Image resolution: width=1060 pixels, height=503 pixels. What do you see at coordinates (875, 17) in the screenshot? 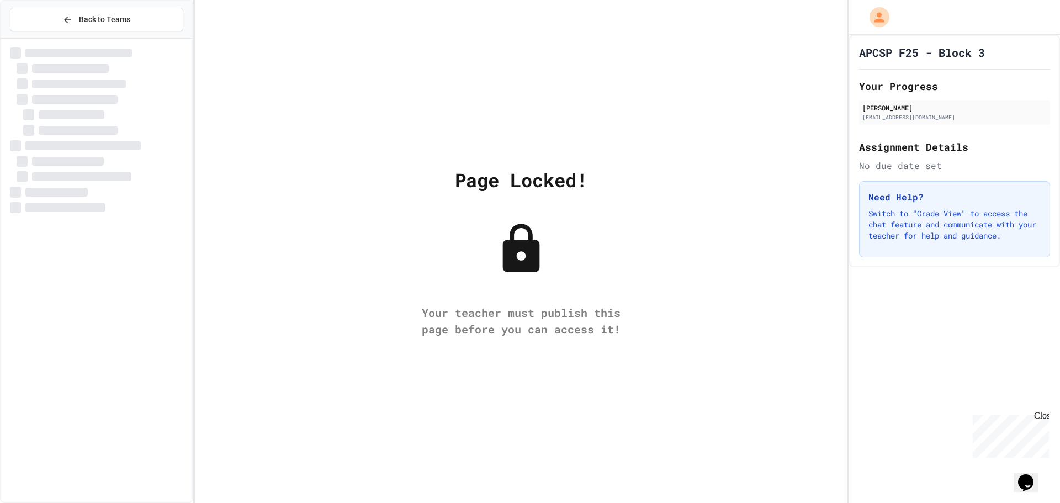
I see `div: My Account` at bounding box center [875, 17].